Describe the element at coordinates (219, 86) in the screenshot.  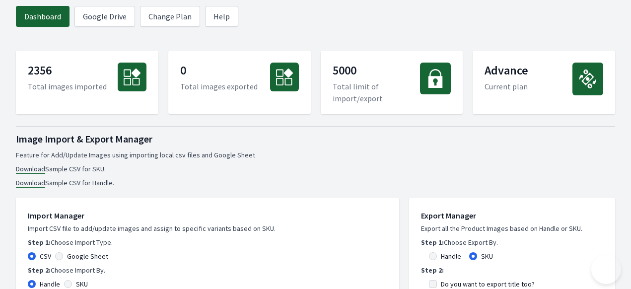
I see `p: Total images exported` at that location.